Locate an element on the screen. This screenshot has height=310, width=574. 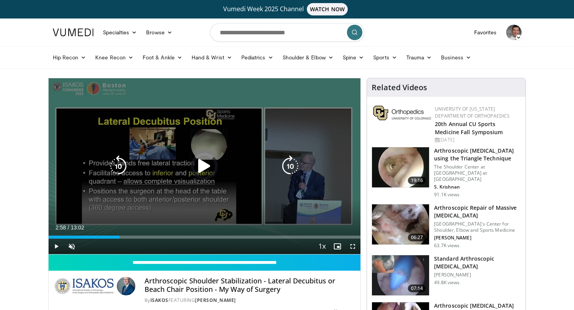
span: 2:58 is located at coordinates (61, 227).